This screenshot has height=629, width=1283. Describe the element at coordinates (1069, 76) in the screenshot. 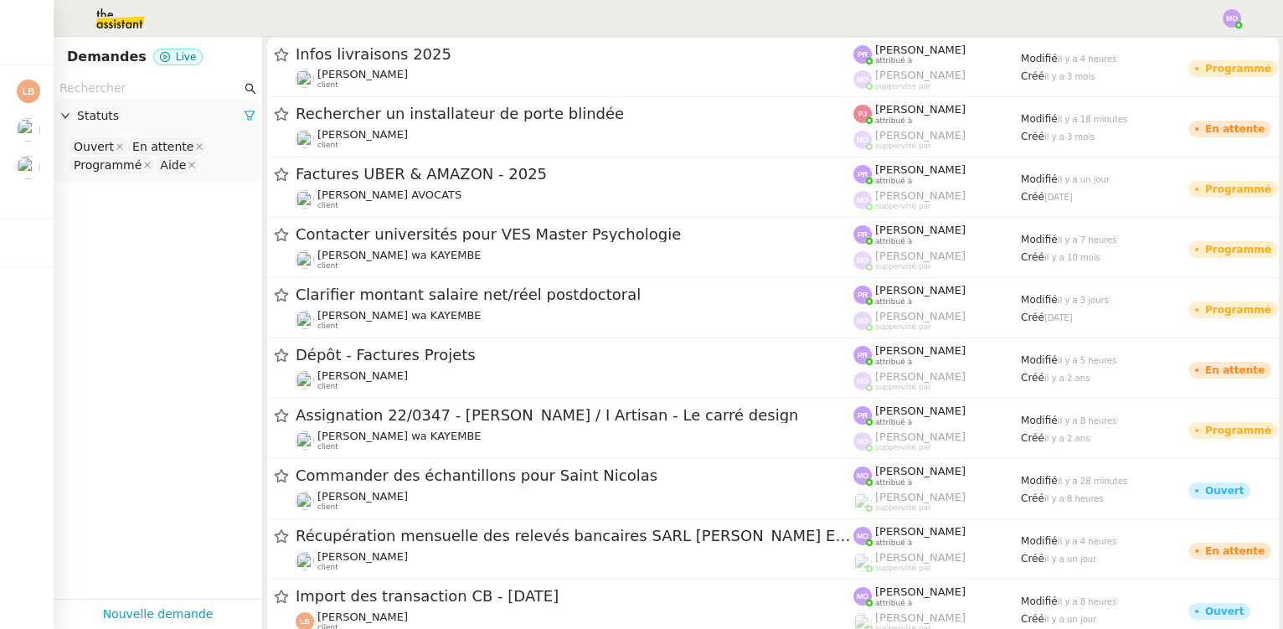

I see `span: il y a 3 mois` at that location.